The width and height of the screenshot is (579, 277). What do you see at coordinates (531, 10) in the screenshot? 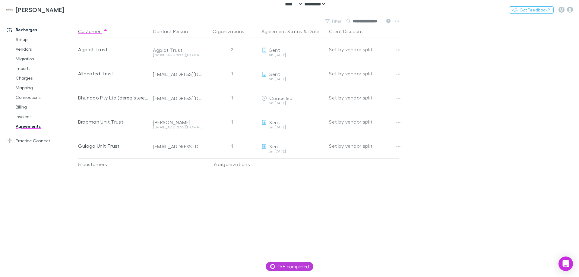
I see `button: Got Feedback?` at bounding box center [531, 10].